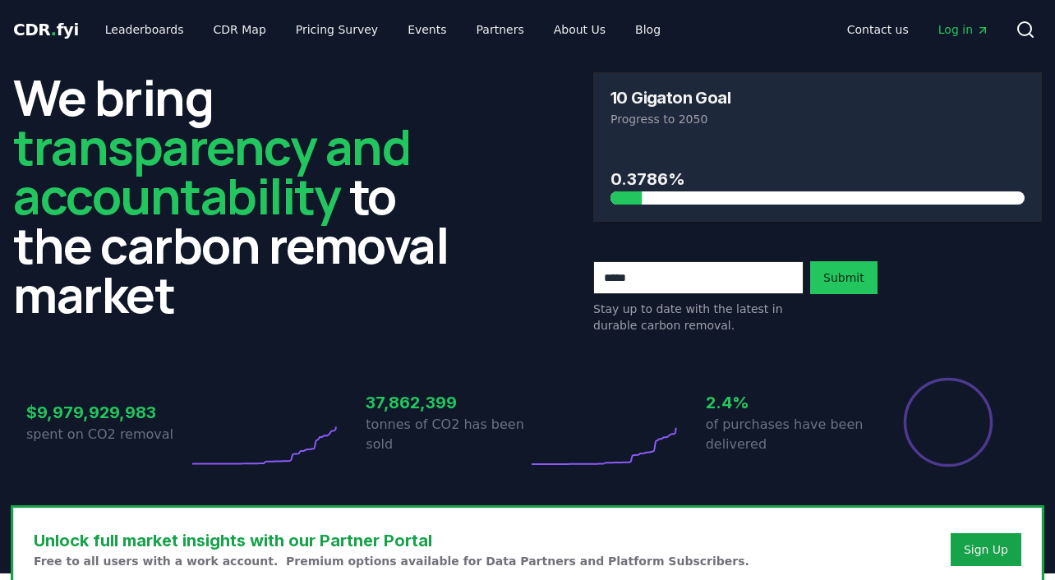 The width and height of the screenshot is (1055, 580). Describe the element at coordinates (211, 171) in the screenshot. I see `span: transparency and accountability` at that location.